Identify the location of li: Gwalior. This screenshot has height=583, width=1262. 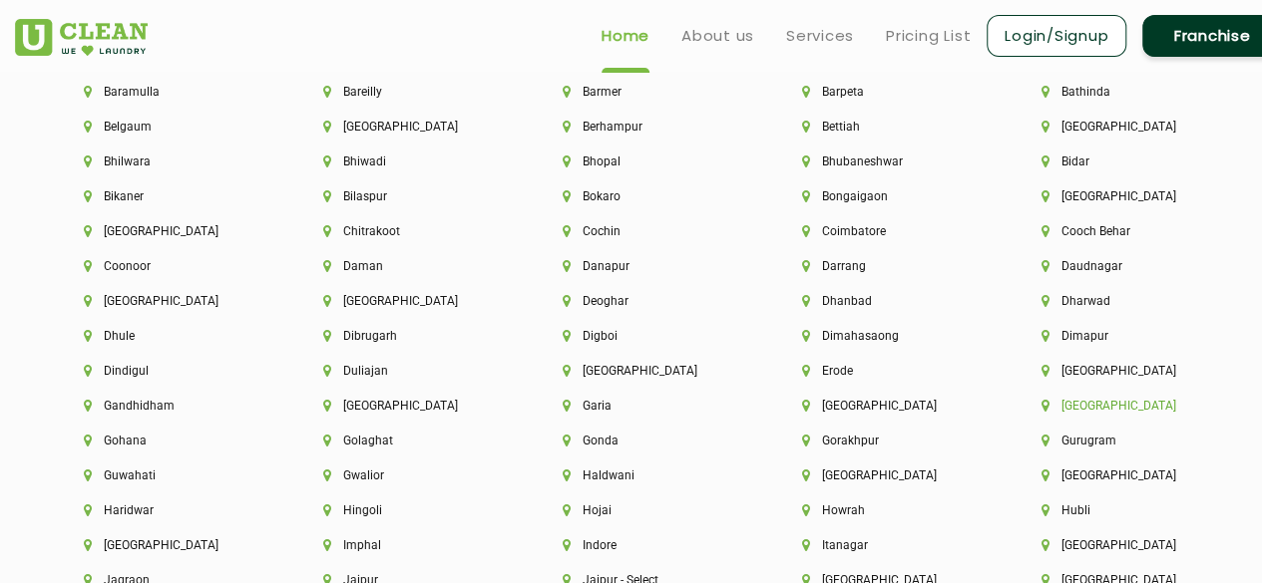
(409, 476).